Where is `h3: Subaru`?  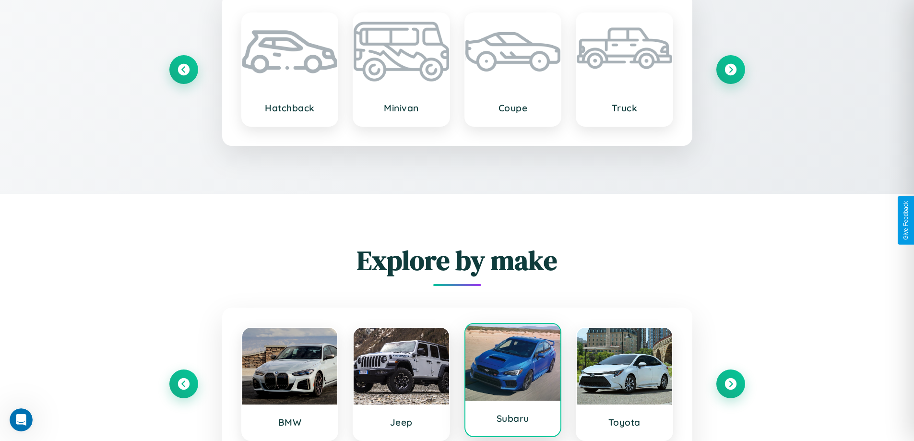
h3: Subaru is located at coordinates (513, 418).